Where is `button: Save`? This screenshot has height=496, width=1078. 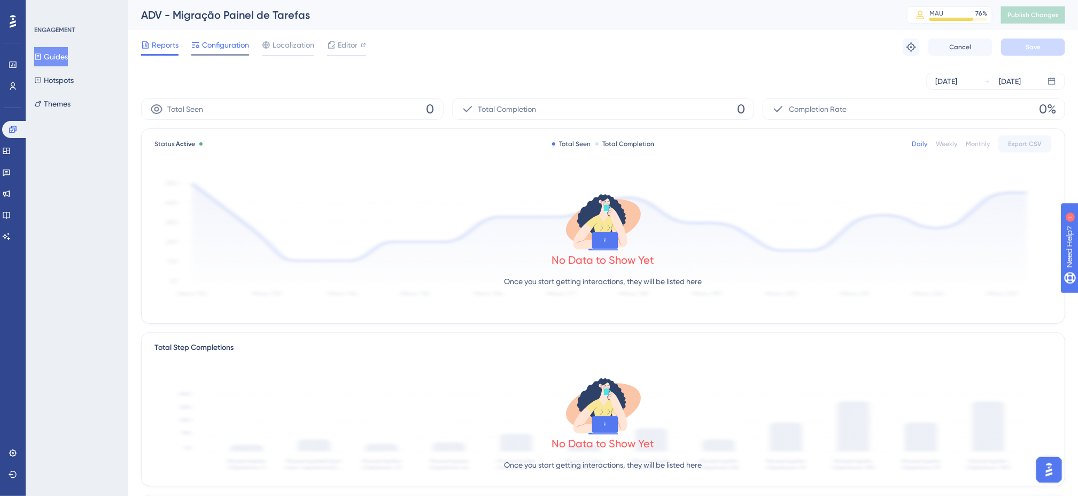
button: Save is located at coordinates (1034, 47).